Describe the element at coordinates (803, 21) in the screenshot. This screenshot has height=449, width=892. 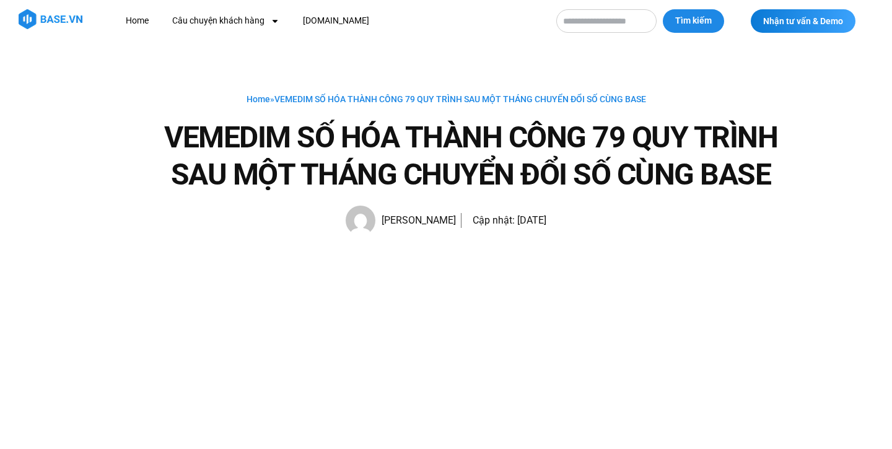
I see `span: Nhận tư vấn & Demo` at that location.